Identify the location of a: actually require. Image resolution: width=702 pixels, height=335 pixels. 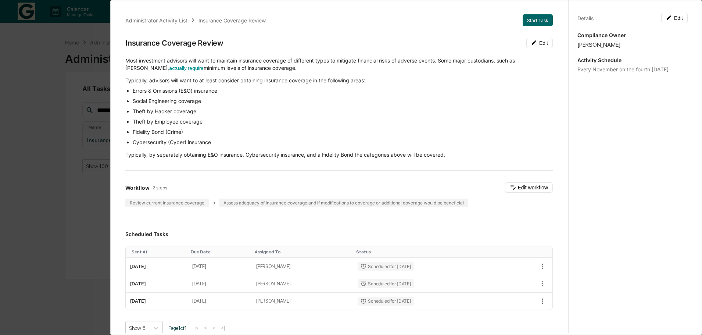
(186, 68).